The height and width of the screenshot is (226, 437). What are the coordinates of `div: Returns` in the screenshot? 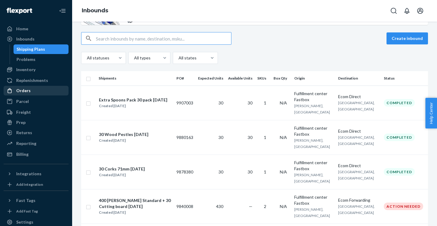 It's located at (24, 133).